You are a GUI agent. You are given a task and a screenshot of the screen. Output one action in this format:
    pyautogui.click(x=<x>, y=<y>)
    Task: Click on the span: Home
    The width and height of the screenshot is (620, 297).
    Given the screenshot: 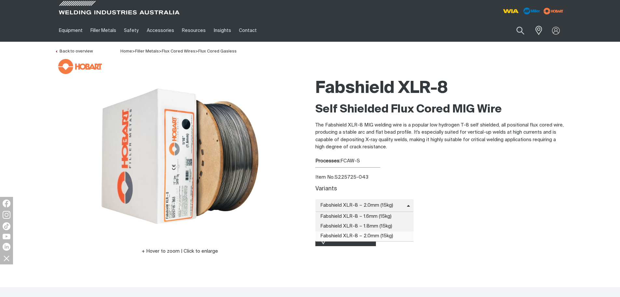 What is the action you would take?
    pyautogui.click(x=126, y=51)
    